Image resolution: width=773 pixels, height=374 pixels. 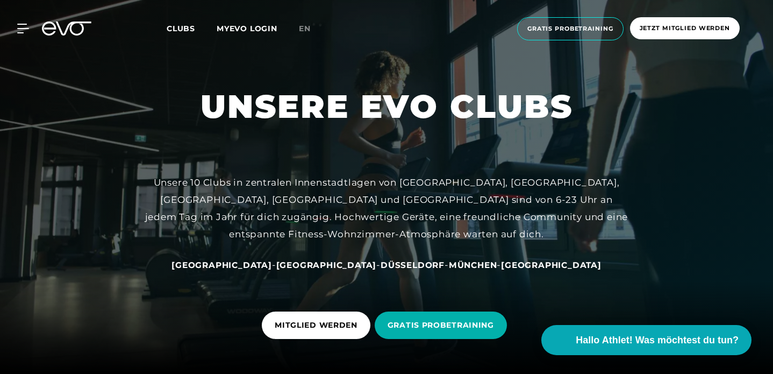 What do you see at coordinates (646, 340) in the screenshot?
I see `button: Hallo Athlet! Was möchtest du tun?` at bounding box center [646, 340].